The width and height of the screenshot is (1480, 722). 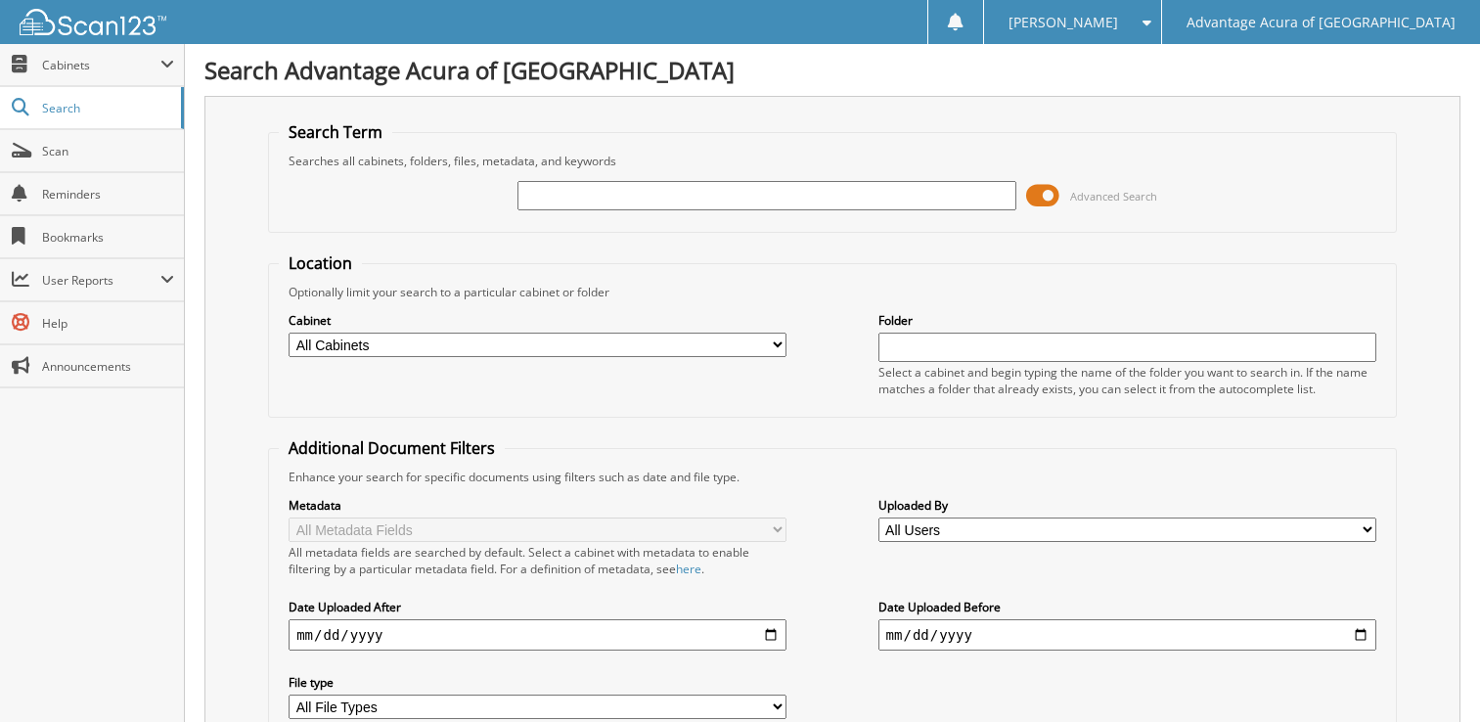 I want to click on span: Help, so click(x=108, y=323).